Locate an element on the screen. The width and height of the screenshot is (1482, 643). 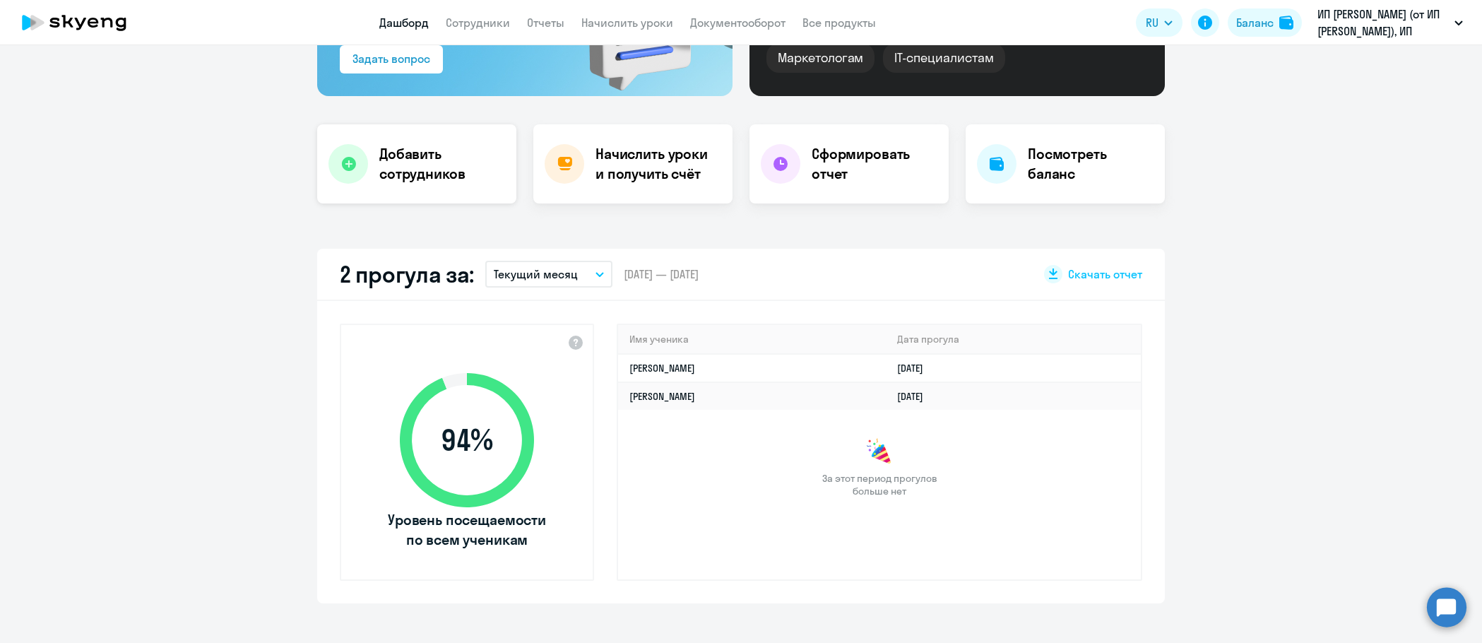
h2: 2 прогула за: is located at coordinates (407, 274).